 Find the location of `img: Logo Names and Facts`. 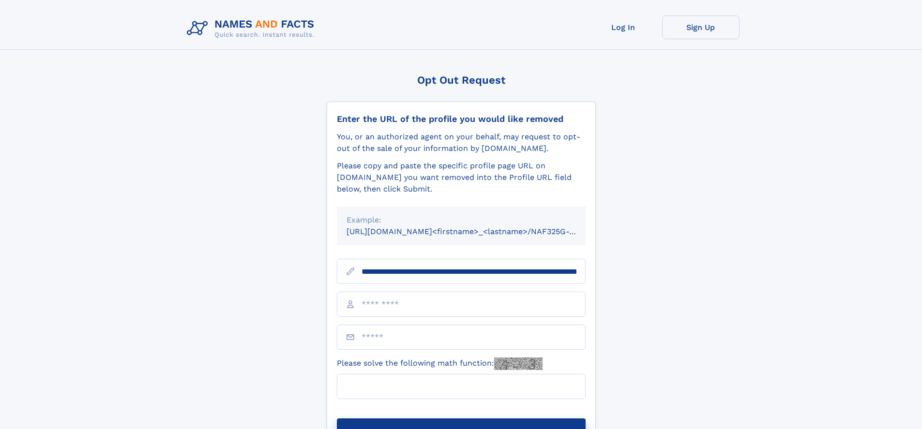

img: Logo Names and Facts is located at coordinates (253, 29).